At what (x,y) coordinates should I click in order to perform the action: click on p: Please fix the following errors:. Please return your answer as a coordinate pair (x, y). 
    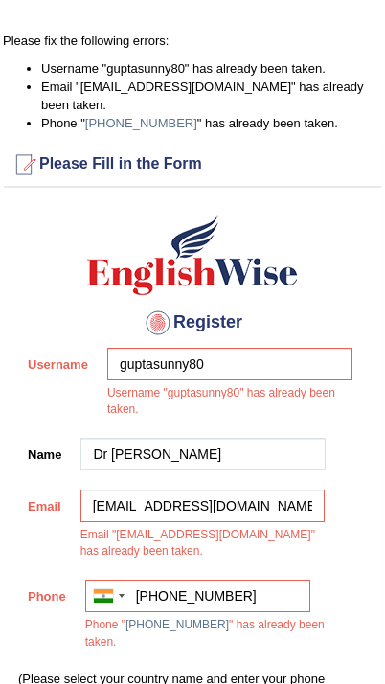
    Looking at the image, I should click on (193, 40).